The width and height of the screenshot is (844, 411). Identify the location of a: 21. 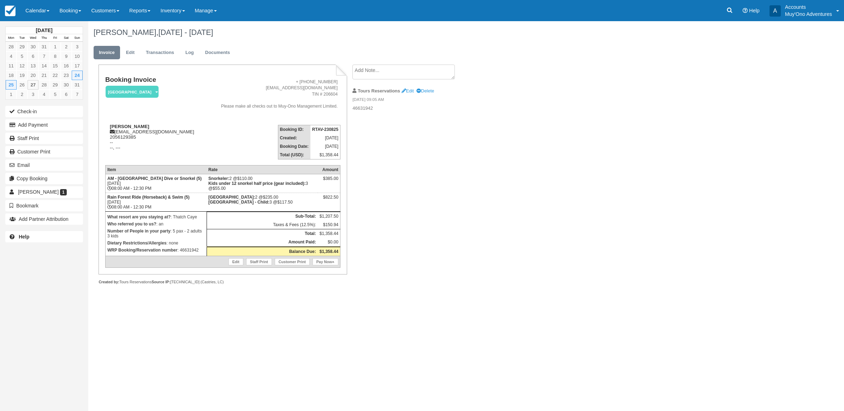
(44, 75).